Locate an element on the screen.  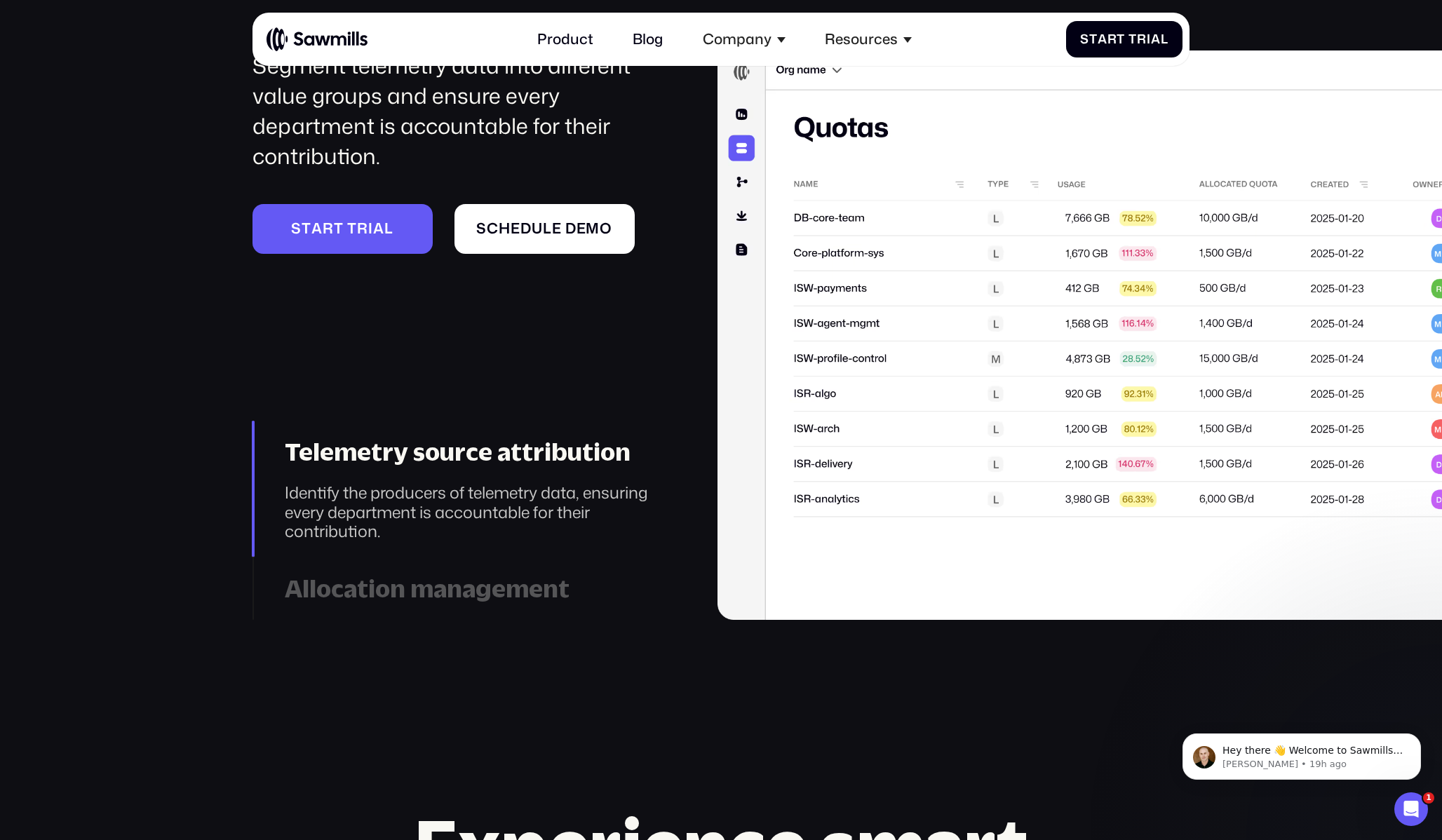
span: u is located at coordinates (537, 229).